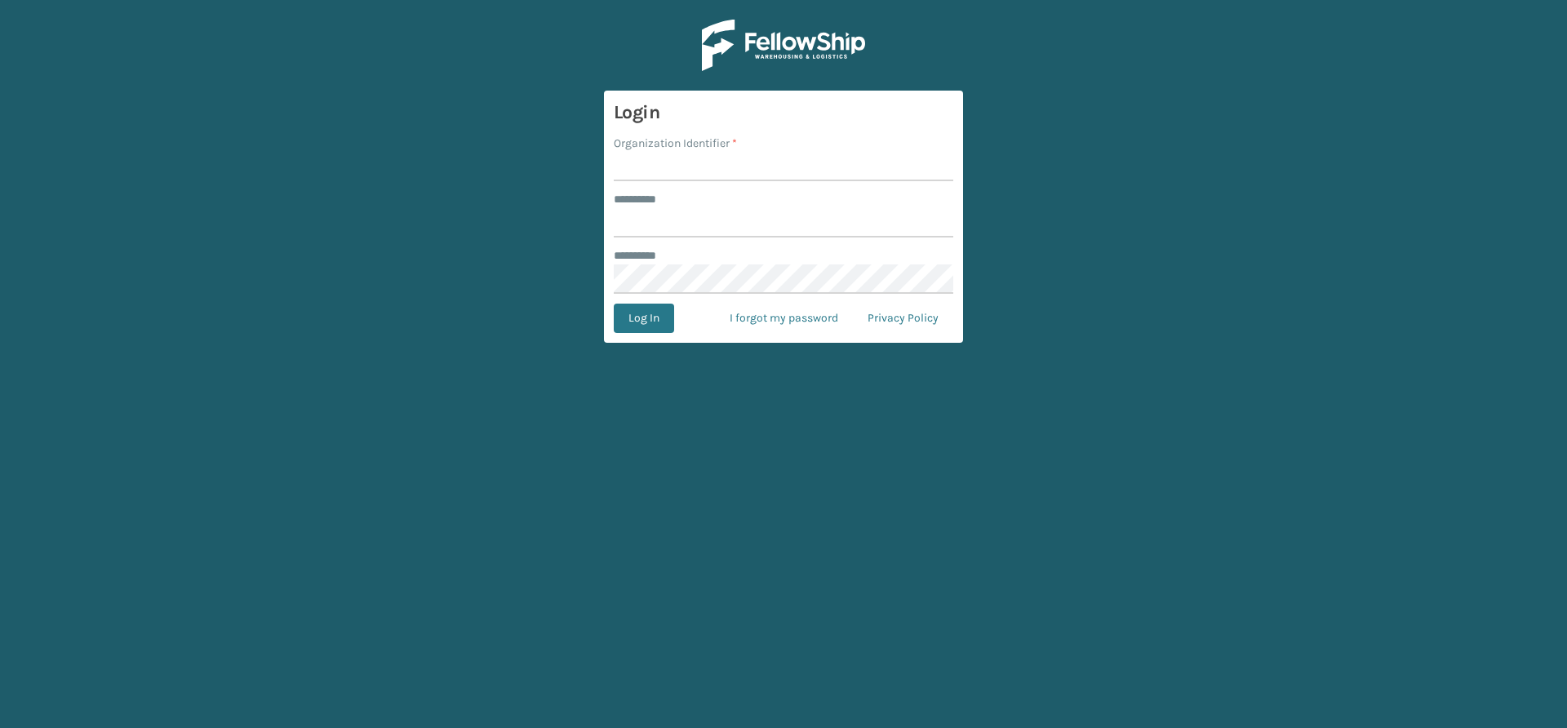 This screenshot has height=728, width=1567. I want to click on h3: Login, so click(784, 113).